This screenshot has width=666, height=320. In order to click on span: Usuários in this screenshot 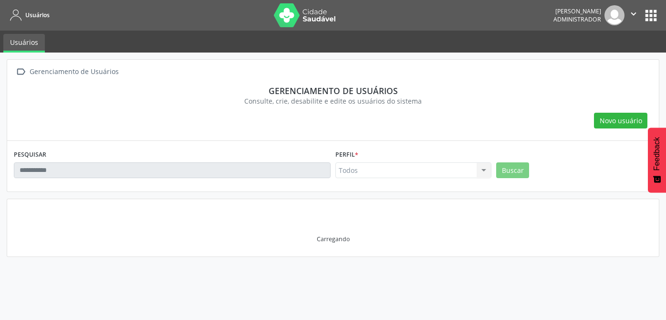, I will do `click(37, 15)`.